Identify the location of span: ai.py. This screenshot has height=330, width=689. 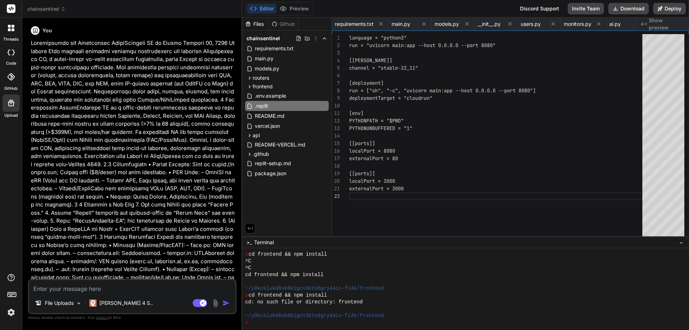
(615, 24).